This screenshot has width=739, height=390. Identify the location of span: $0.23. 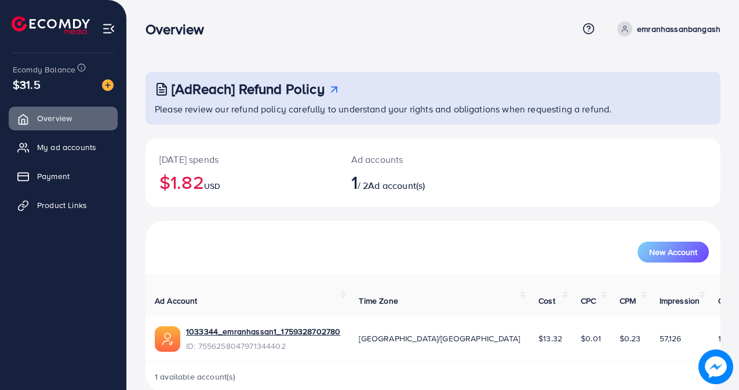
(630, 338).